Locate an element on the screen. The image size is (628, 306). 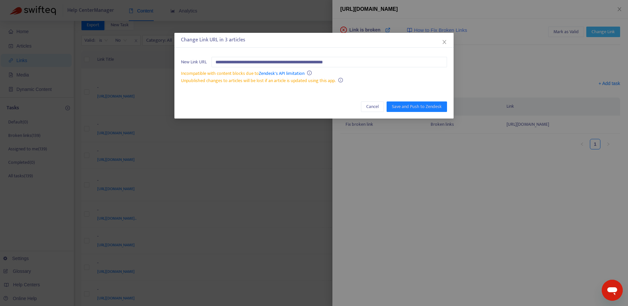
div: Change Link URL in 3 articles is located at coordinates (314, 40).